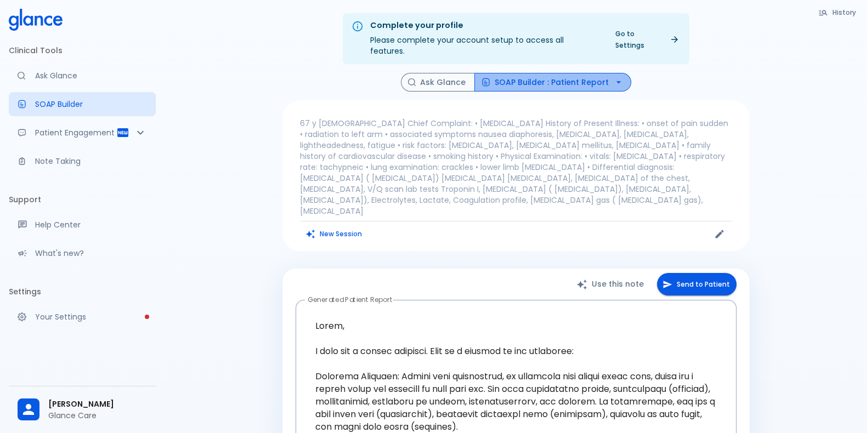 This screenshot has width=867, height=433. Describe the element at coordinates (82, 317) in the screenshot. I see `a: Please complete account setup` at that location.